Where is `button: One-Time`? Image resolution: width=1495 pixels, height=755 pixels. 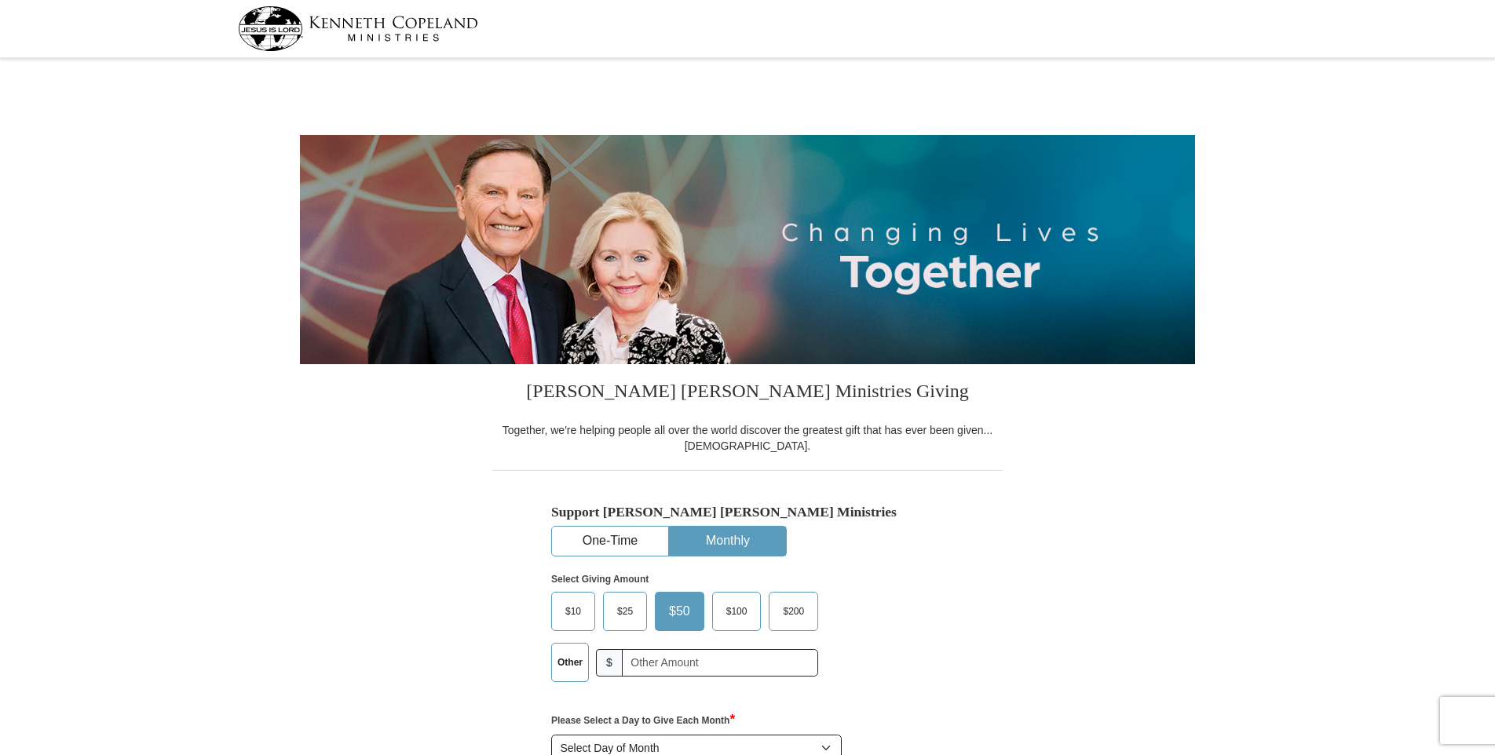 button: One-Time is located at coordinates (610, 541).